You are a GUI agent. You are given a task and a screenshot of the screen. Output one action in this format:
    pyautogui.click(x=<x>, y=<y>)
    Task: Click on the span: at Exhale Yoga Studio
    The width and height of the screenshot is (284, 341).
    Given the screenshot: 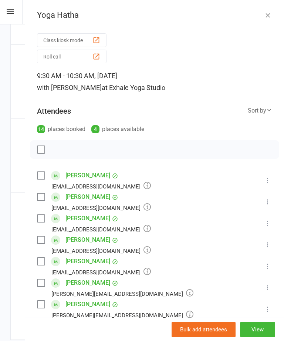 What is the action you would take?
    pyautogui.click(x=134, y=87)
    